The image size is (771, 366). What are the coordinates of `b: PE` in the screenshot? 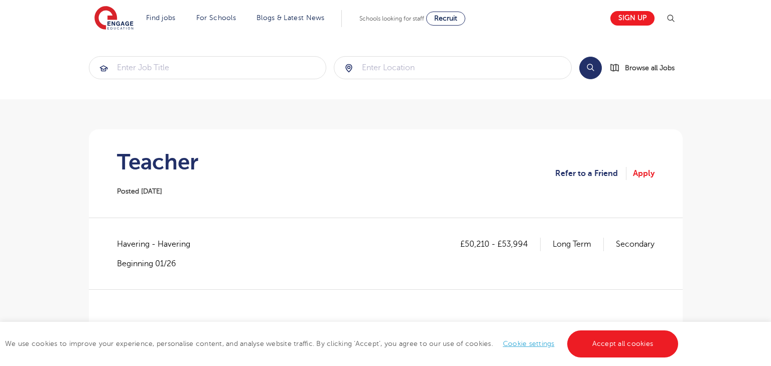 It's located at (121, 326).